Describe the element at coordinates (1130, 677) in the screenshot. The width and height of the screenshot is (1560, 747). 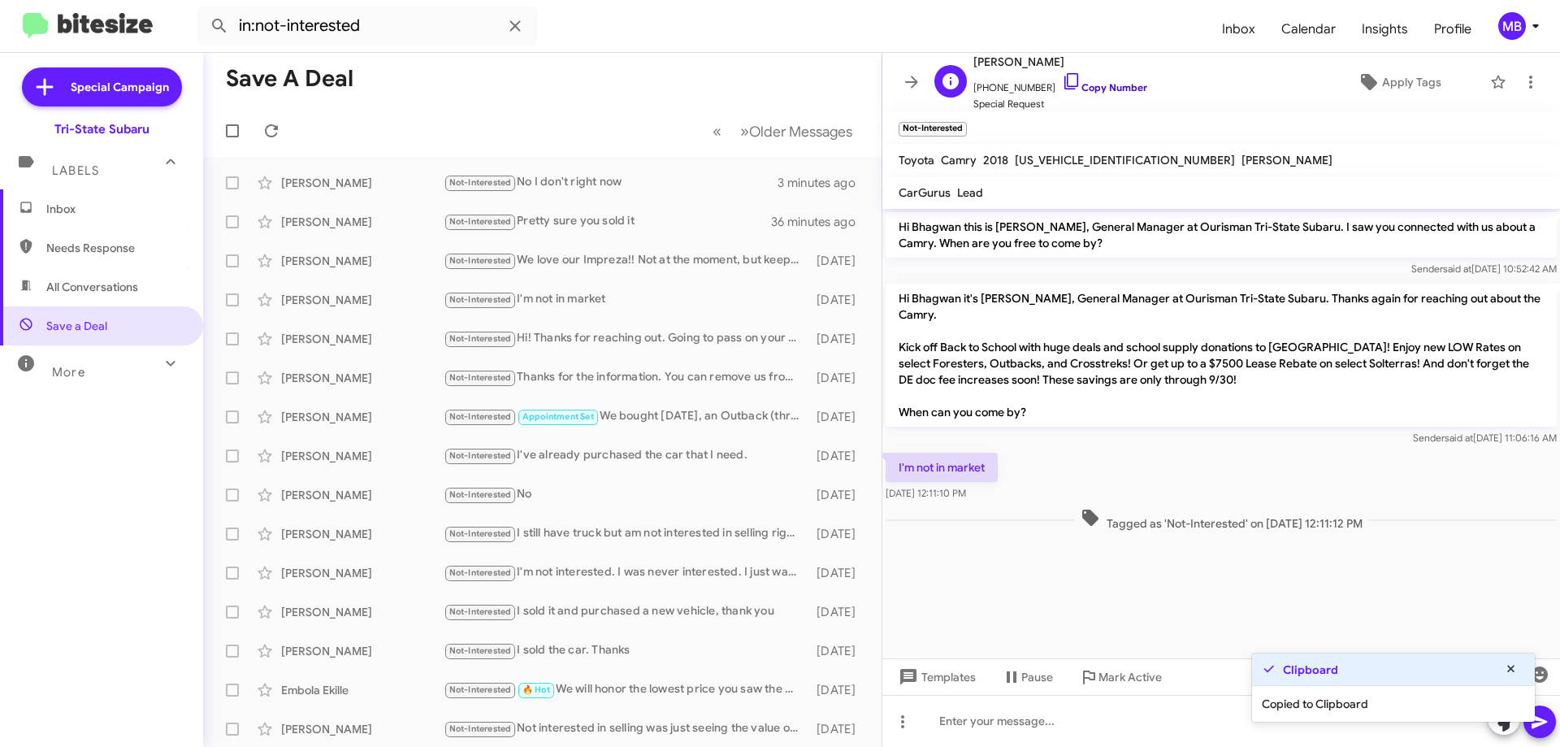
I see `span: Mark Active` at that location.